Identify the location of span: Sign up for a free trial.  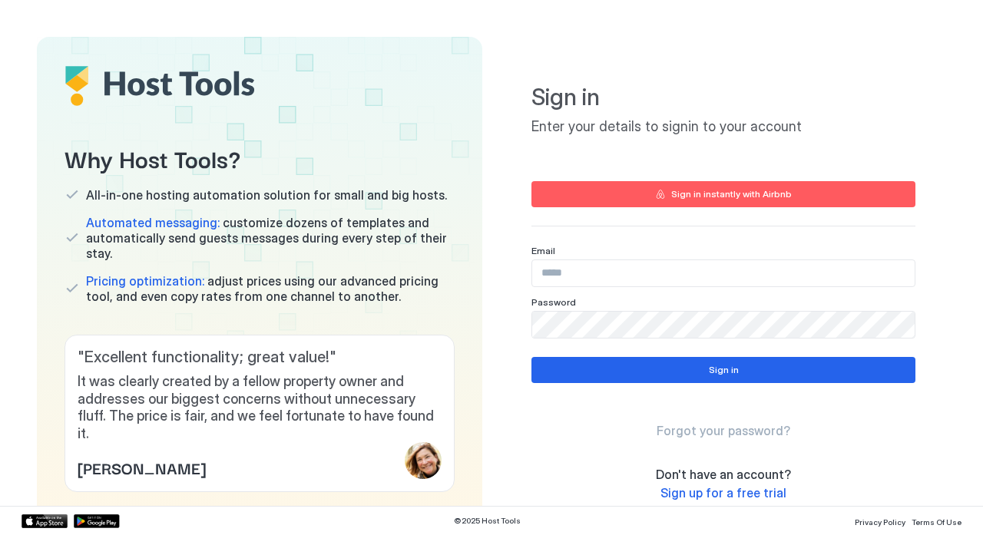
(723, 493).